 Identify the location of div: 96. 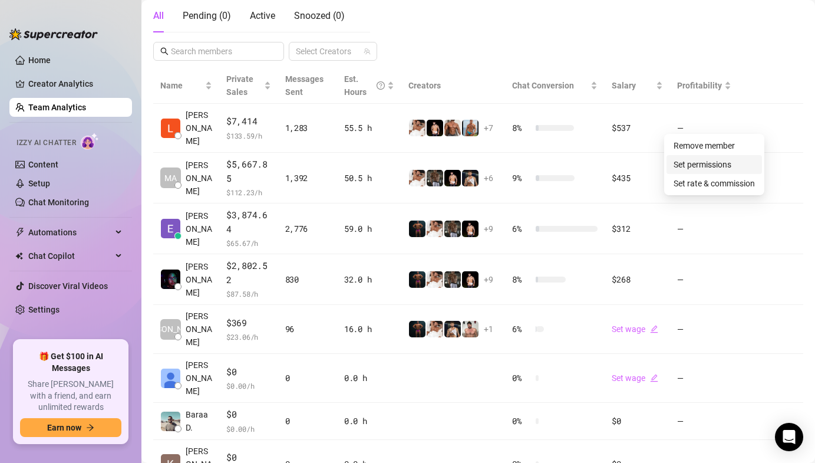
(308, 329).